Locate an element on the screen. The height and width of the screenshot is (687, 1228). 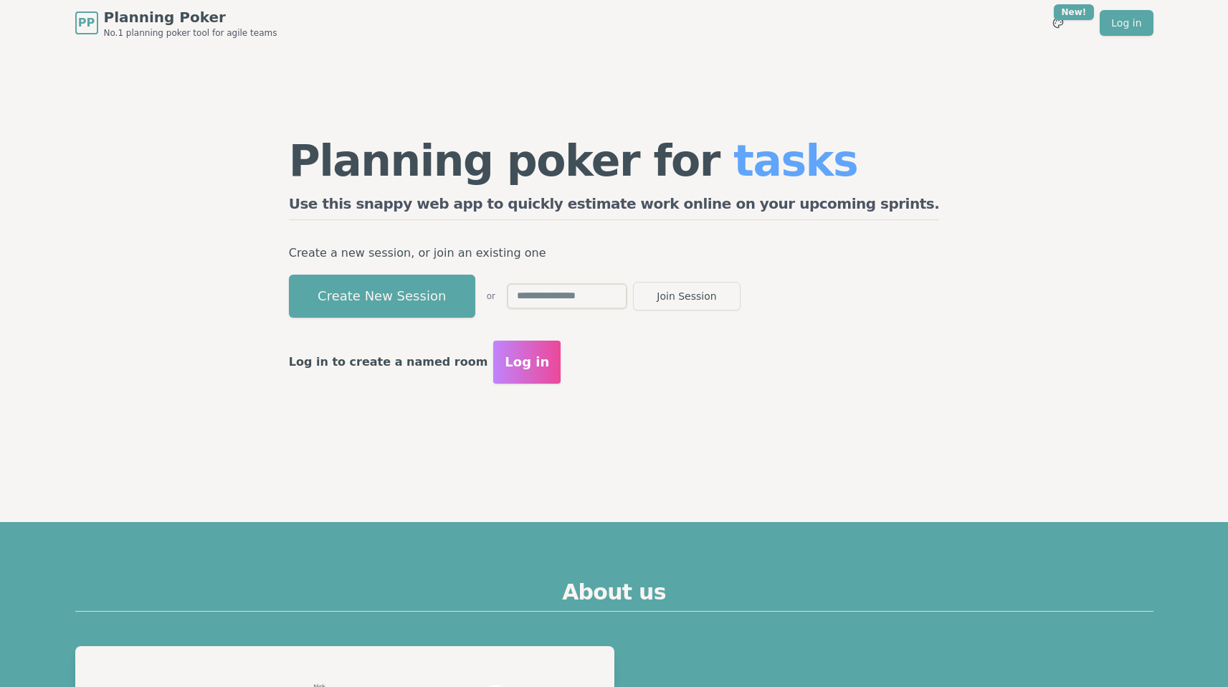
a: Log in is located at coordinates (1126, 23).